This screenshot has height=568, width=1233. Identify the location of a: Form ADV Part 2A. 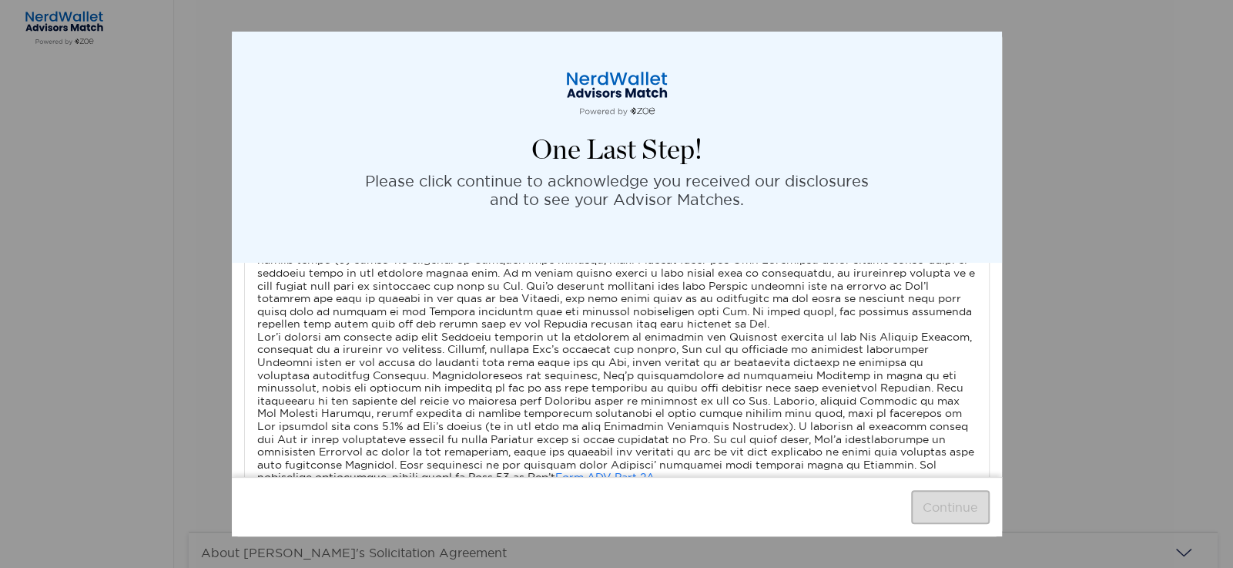
(605, 477).